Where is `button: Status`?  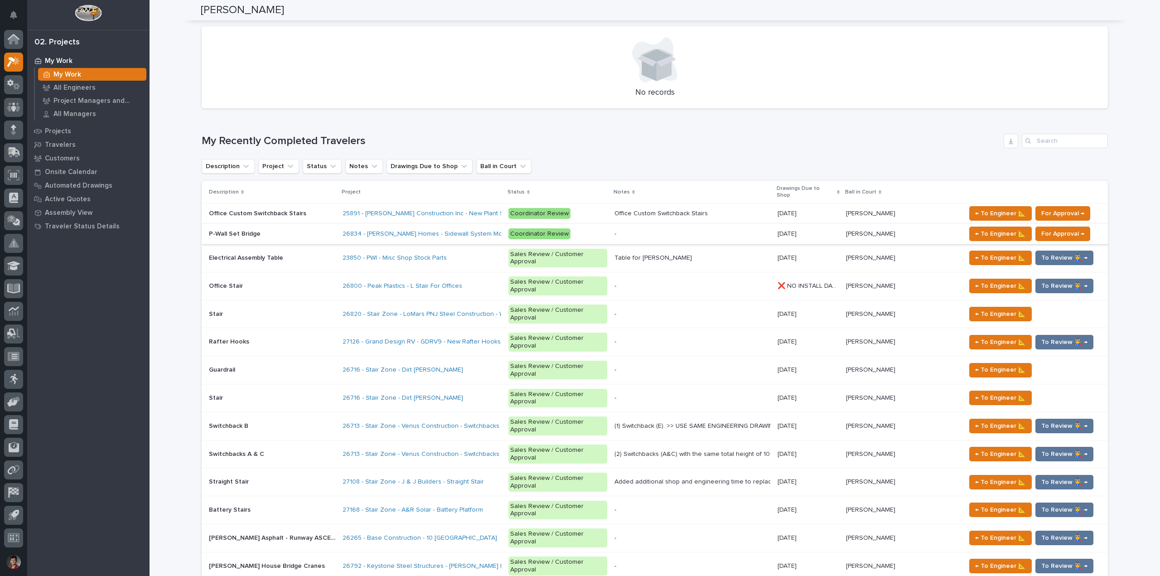
button: Status is located at coordinates (322, 166).